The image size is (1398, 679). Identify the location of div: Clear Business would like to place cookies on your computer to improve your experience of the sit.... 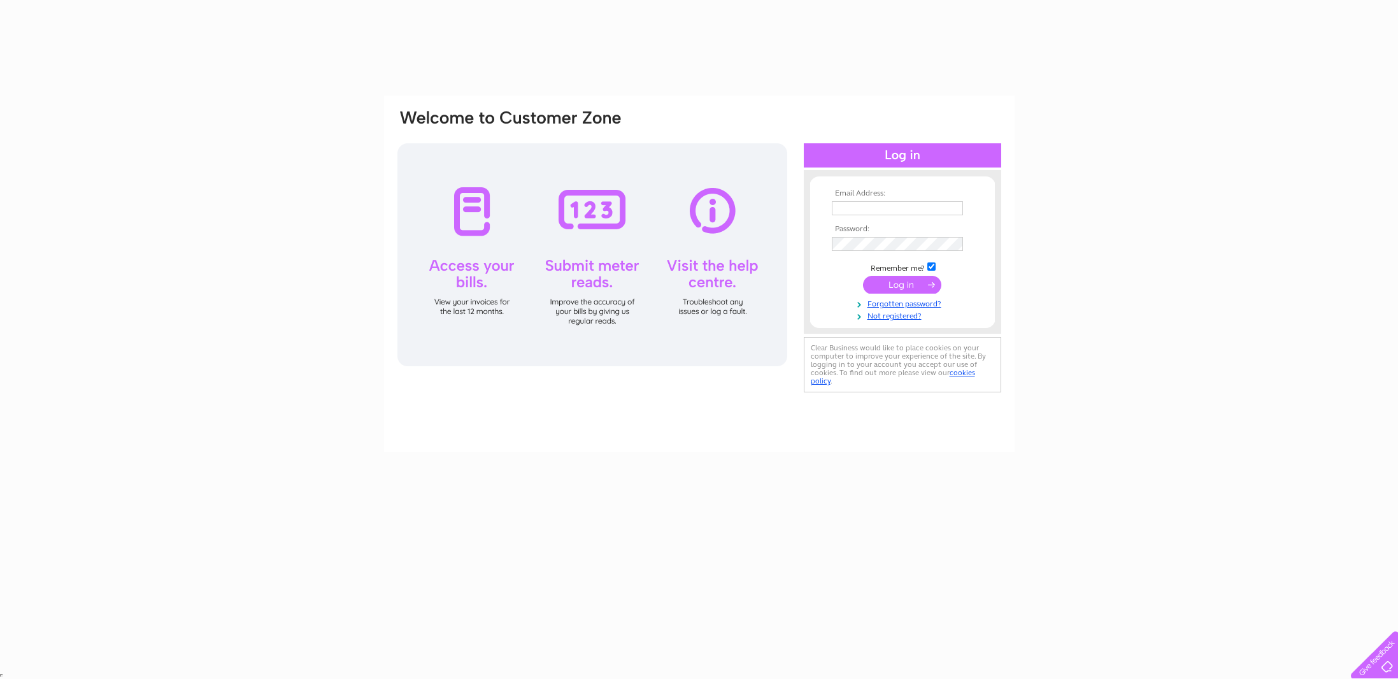
(902, 364).